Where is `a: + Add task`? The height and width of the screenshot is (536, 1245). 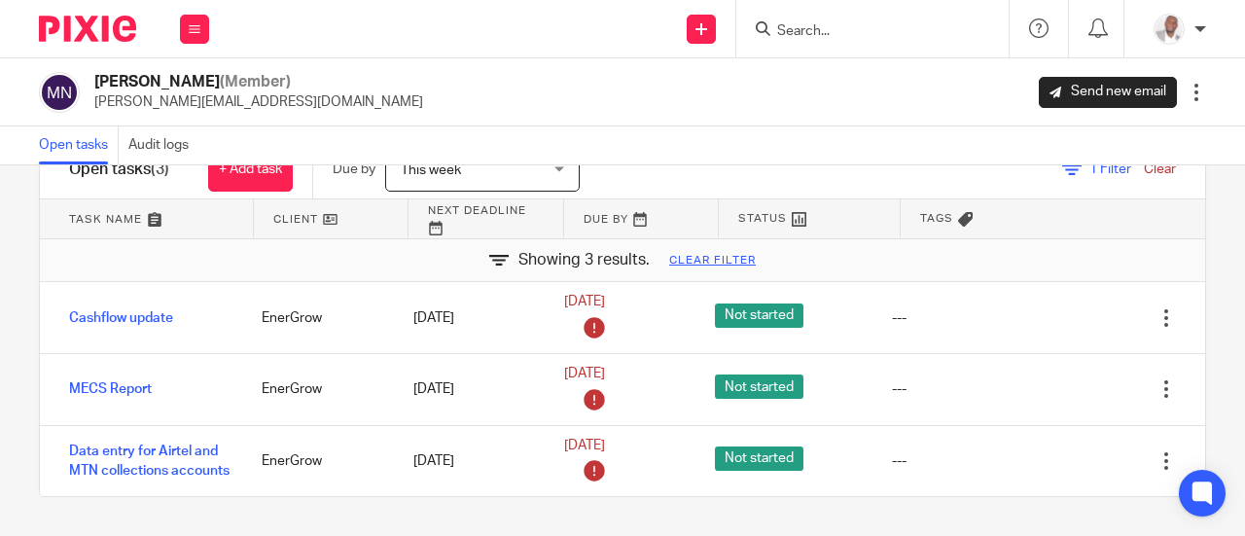
a: + Add task is located at coordinates (250, 169).